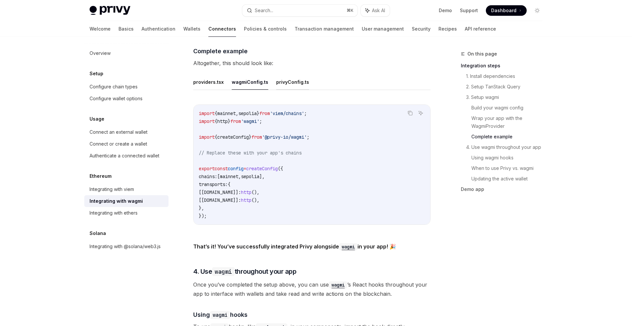  What do you see at coordinates (96, 74) in the screenshot?
I see `h5: Setup` at bounding box center [96, 74].